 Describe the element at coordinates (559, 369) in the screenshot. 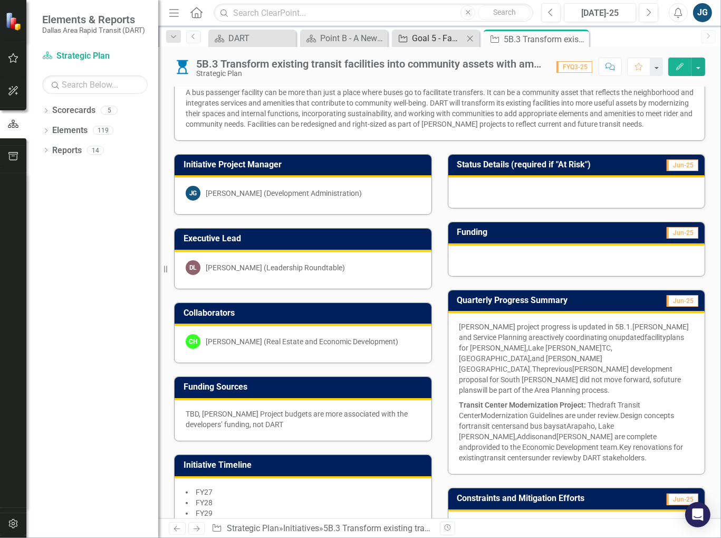

I see `span: previous` at that location.